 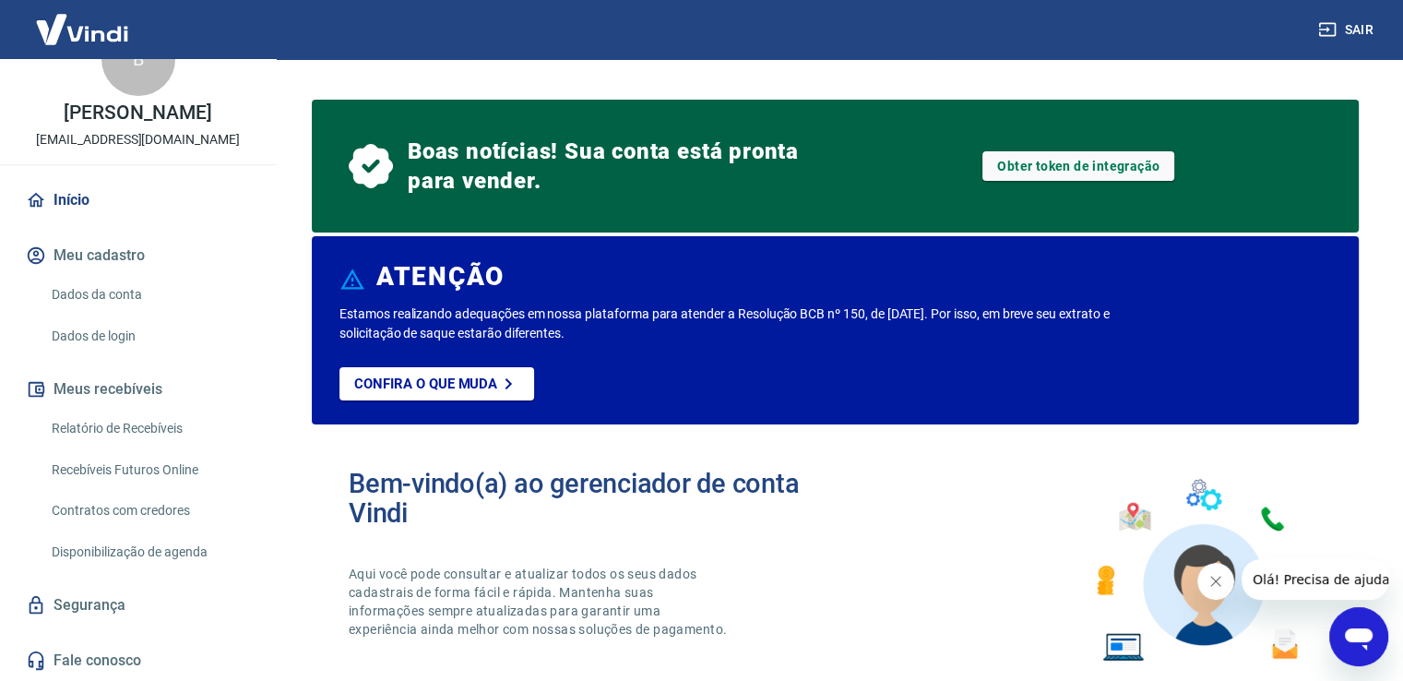 I want to click on h6: ATENÇÃO, so click(x=440, y=277).